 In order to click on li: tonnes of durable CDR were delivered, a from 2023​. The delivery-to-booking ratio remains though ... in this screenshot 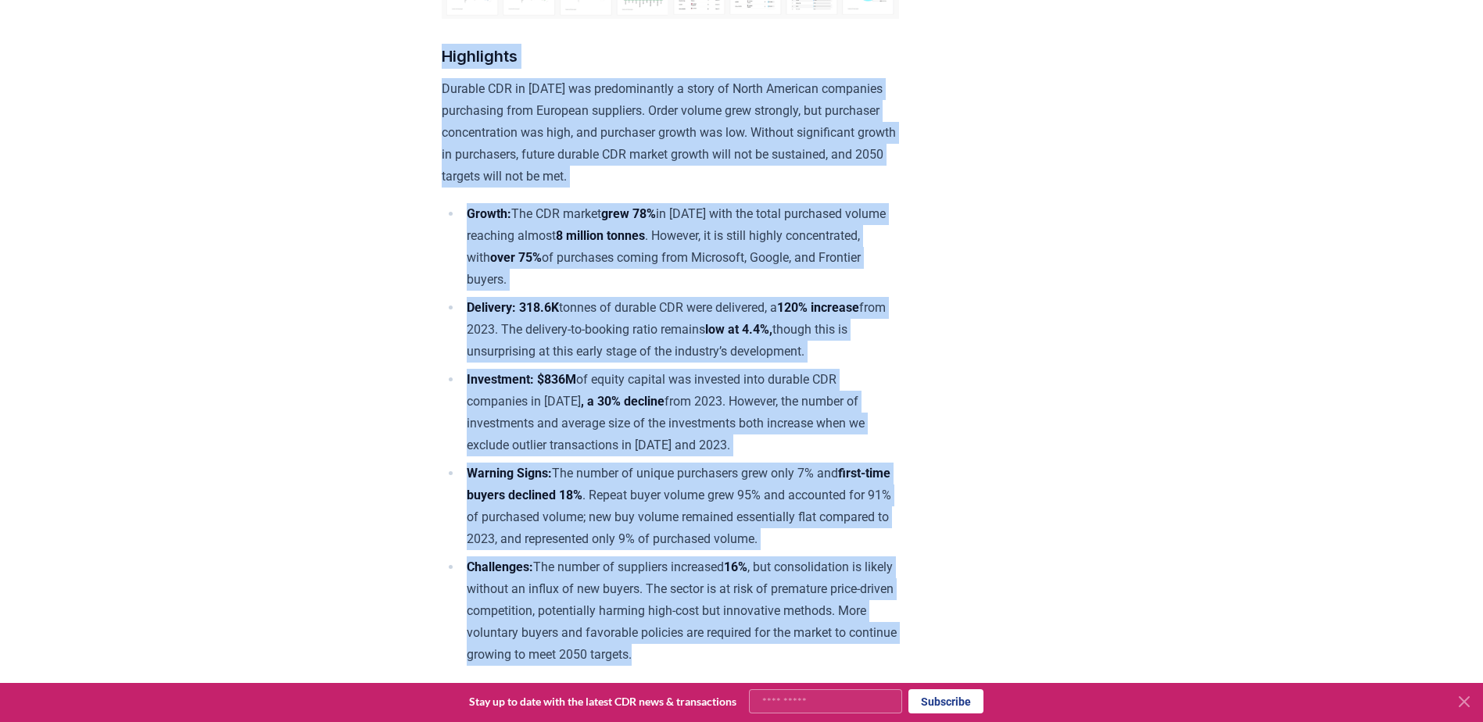, I will do `click(680, 330)`.